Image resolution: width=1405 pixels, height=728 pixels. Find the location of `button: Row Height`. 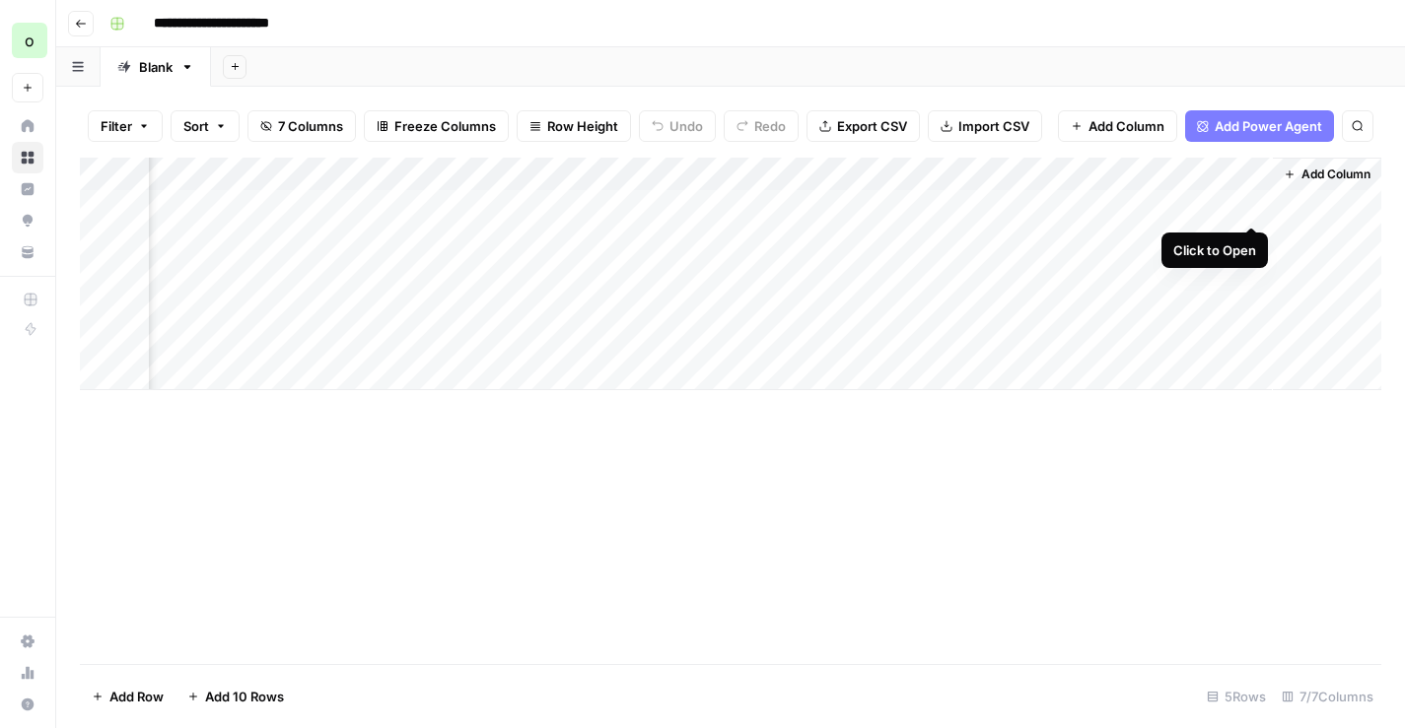

button: Row Height is located at coordinates (574, 126).